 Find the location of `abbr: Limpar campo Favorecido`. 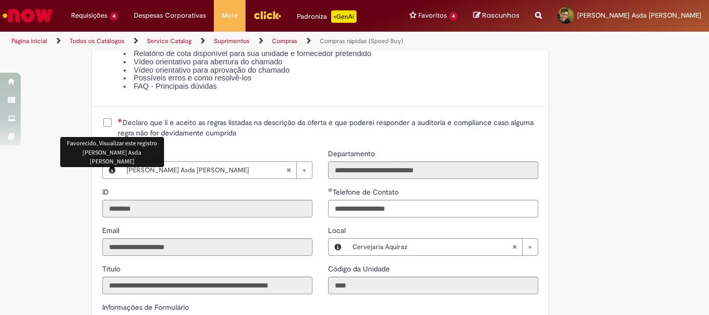

abbr: Limpar campo Favorecido is located at coordinates (289, 170).